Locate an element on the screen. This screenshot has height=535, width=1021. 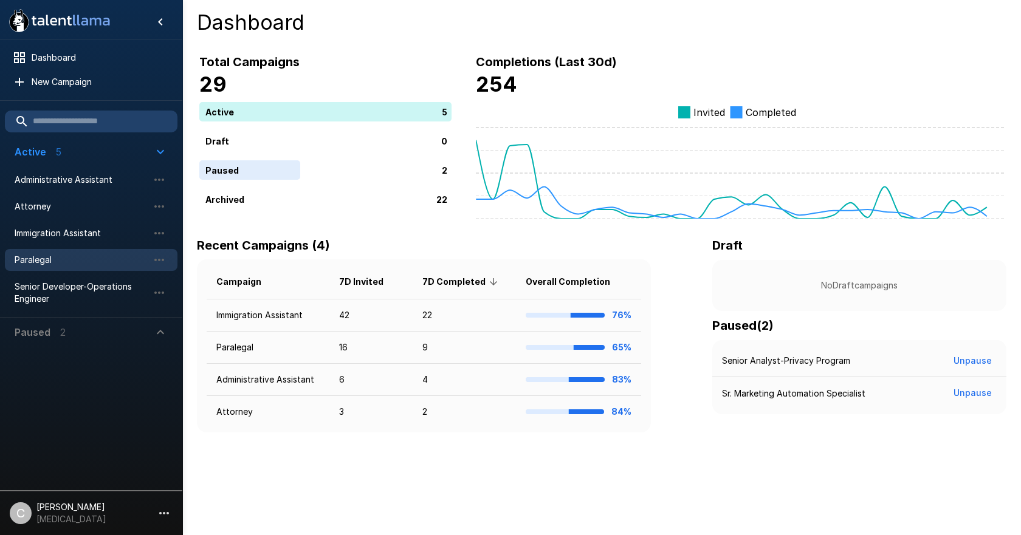
p: Sr. Marketing Automation Specialist is located at coordinates (793, 394).